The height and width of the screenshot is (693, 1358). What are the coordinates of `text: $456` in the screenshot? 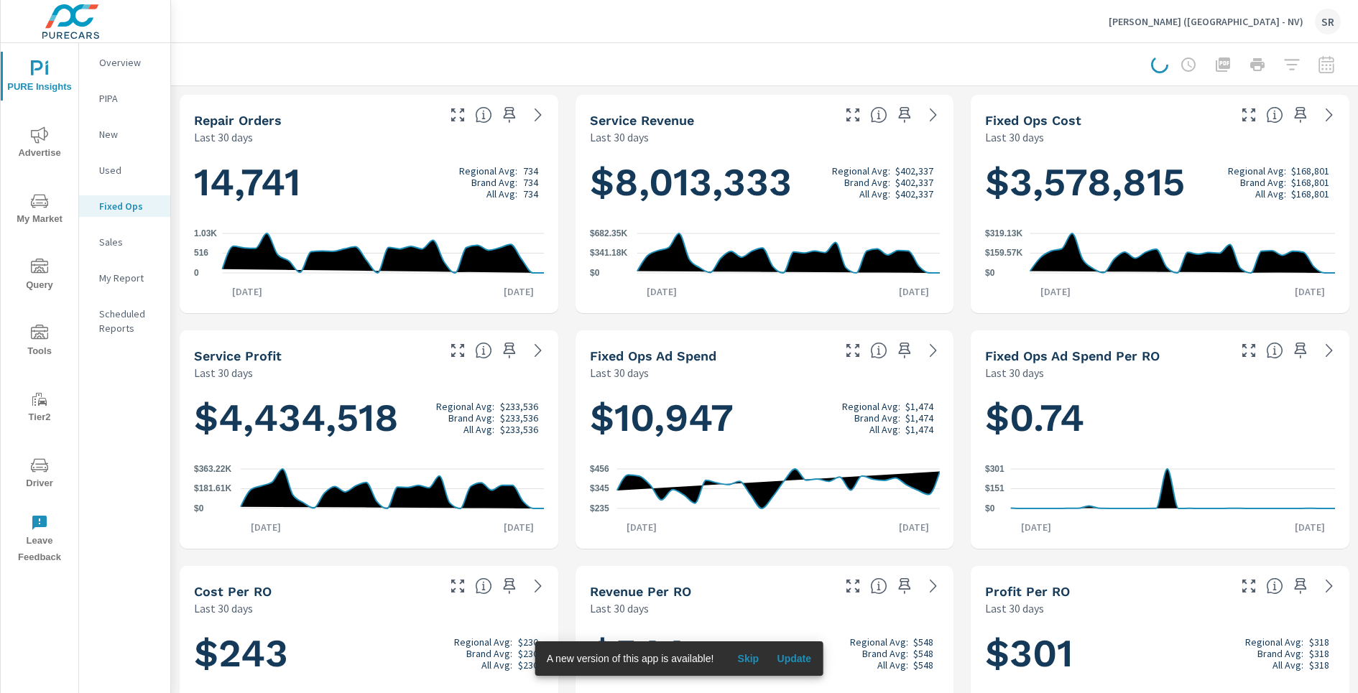 It's located at (599, 469).